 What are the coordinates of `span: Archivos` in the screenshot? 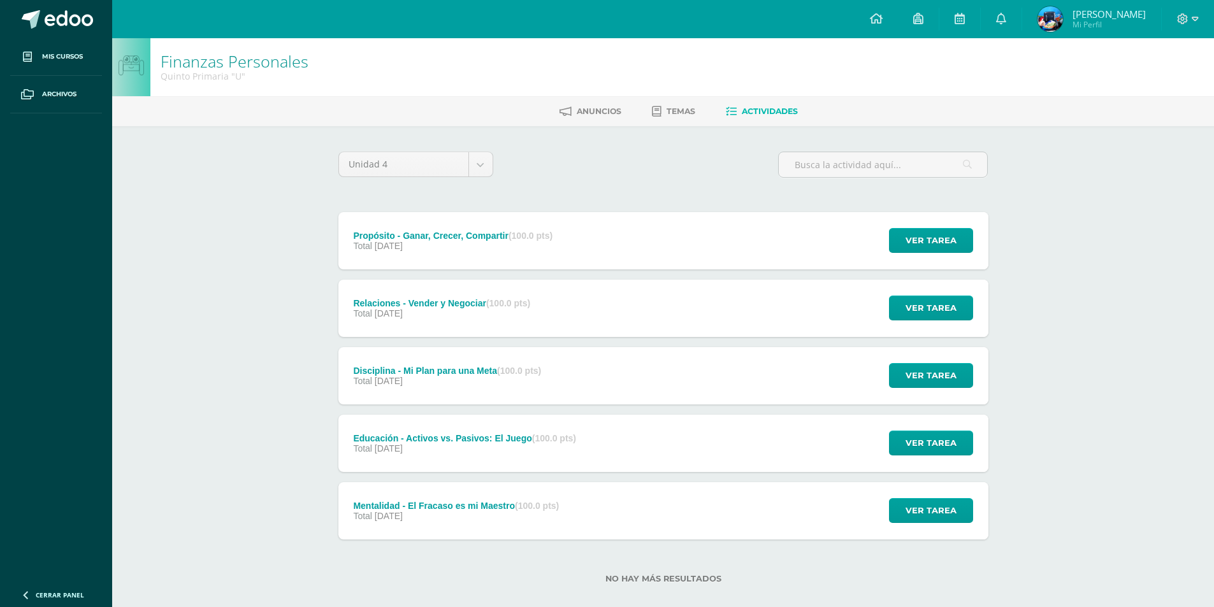 It's located at (59, 94).